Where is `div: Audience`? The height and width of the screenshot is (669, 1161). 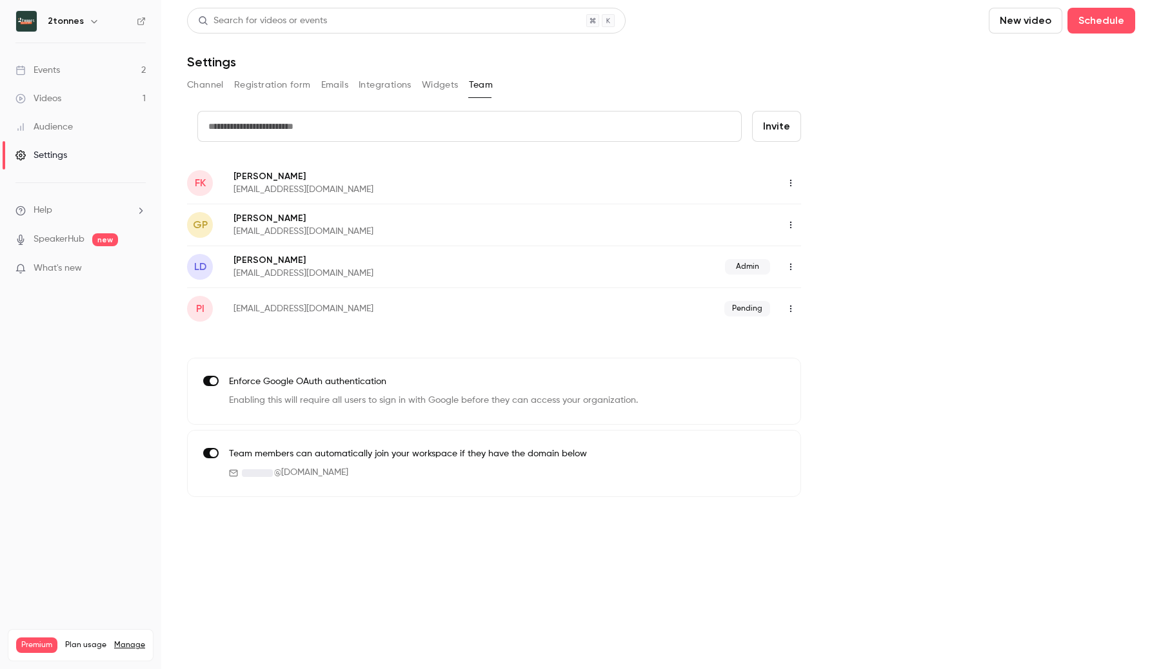 div: Audience is located at coordinates (44, 127).